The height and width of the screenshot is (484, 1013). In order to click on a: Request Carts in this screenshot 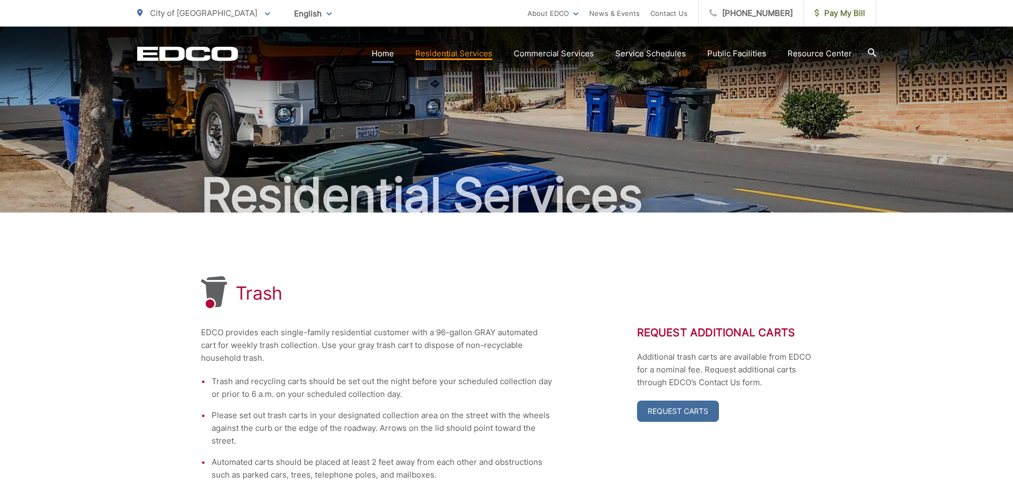, I will do `click(678, 412)`.